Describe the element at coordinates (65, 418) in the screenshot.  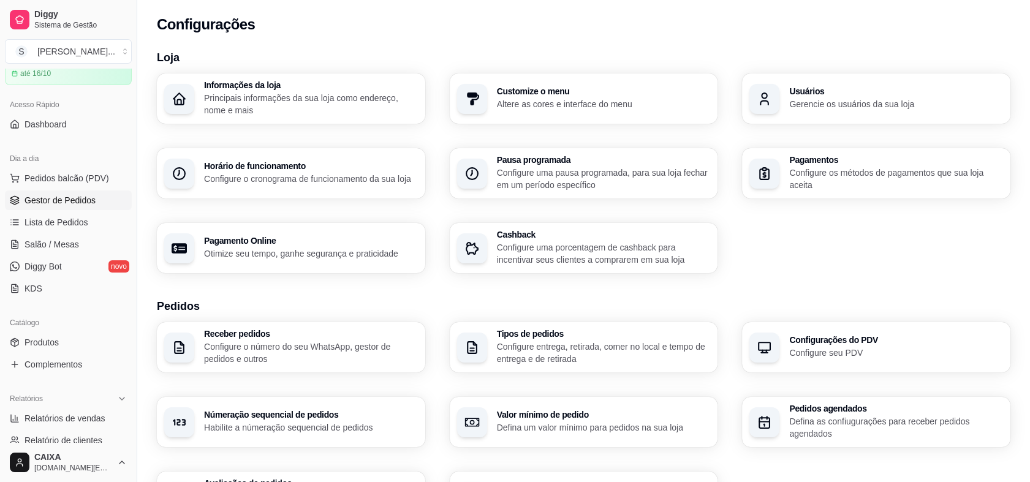
I see `span: Relatórios de vendas` at that location.